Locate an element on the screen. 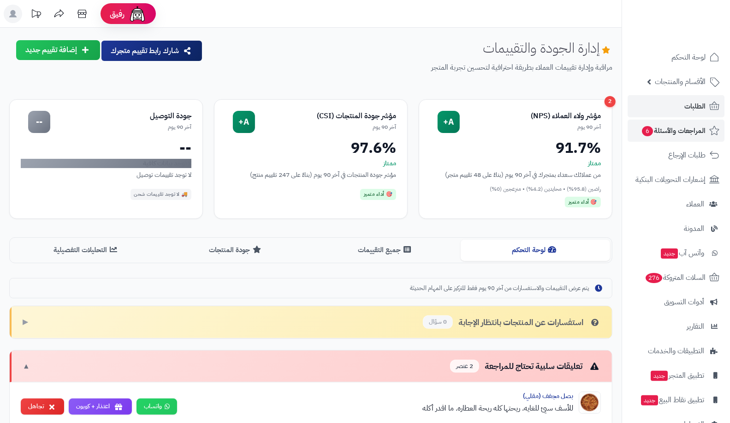 This screenshot has height=423, width=730. span: التطبيقات والخدمات is located at coordinates (676, 351).